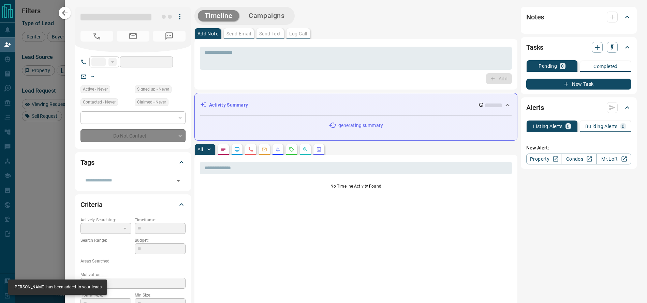  What do you see at coordinates (133, 136) in the screenshot?
I see `div: Do Not Contact` at bounding box center [133, 136].